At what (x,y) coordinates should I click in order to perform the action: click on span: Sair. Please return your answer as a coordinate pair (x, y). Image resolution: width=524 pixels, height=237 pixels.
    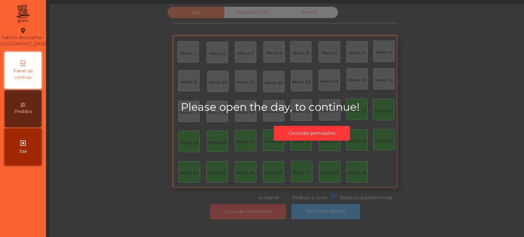
    Looking at the image, I should click on (23, 151).